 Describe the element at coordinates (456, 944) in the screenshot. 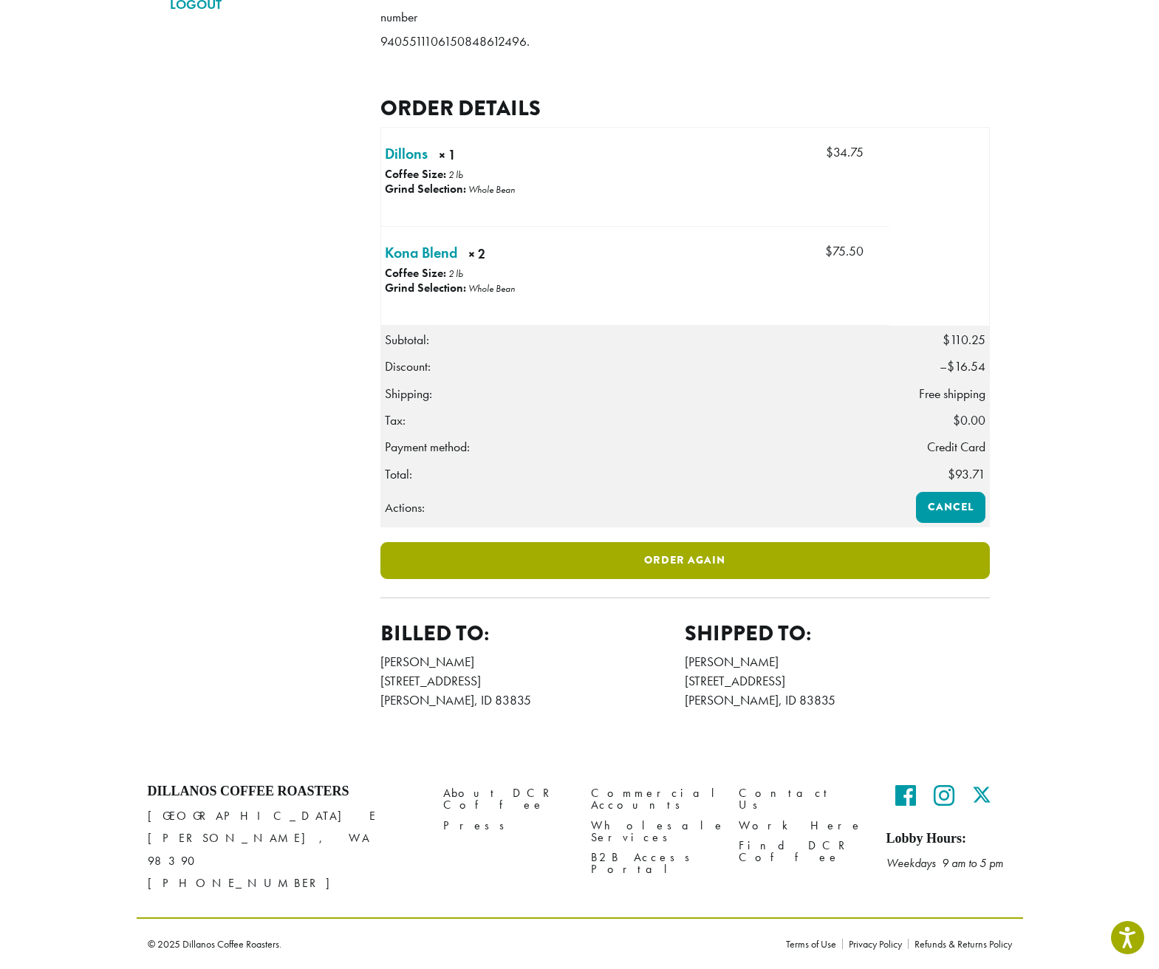

I see `p: © 2025 Dillanos Coffee Roasters.` at that location.